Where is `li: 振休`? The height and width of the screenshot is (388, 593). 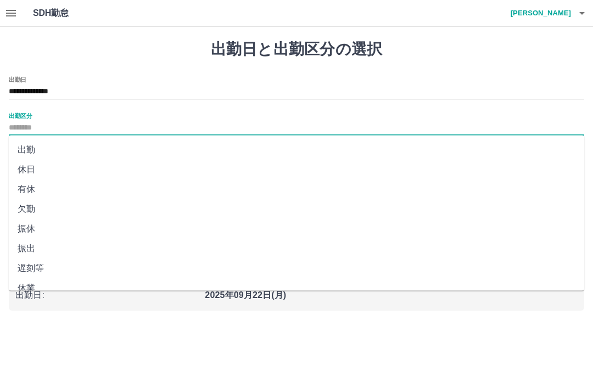 li: 振休 is located at coordinates (296, 229).